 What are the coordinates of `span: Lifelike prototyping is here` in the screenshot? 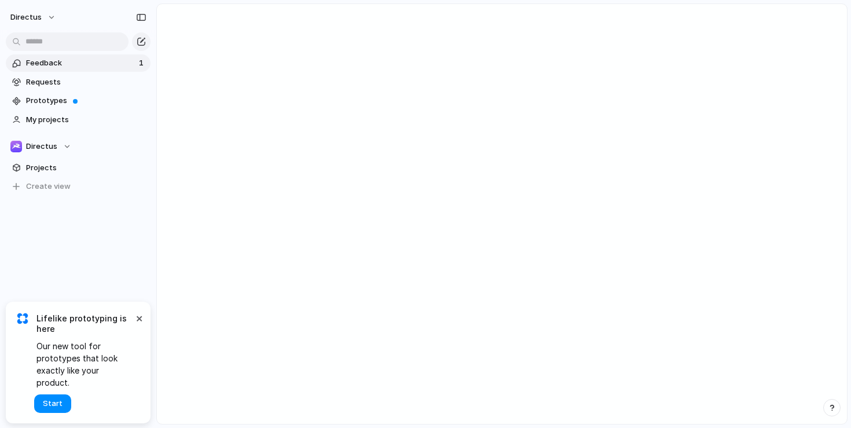 It's located at (85, 324).